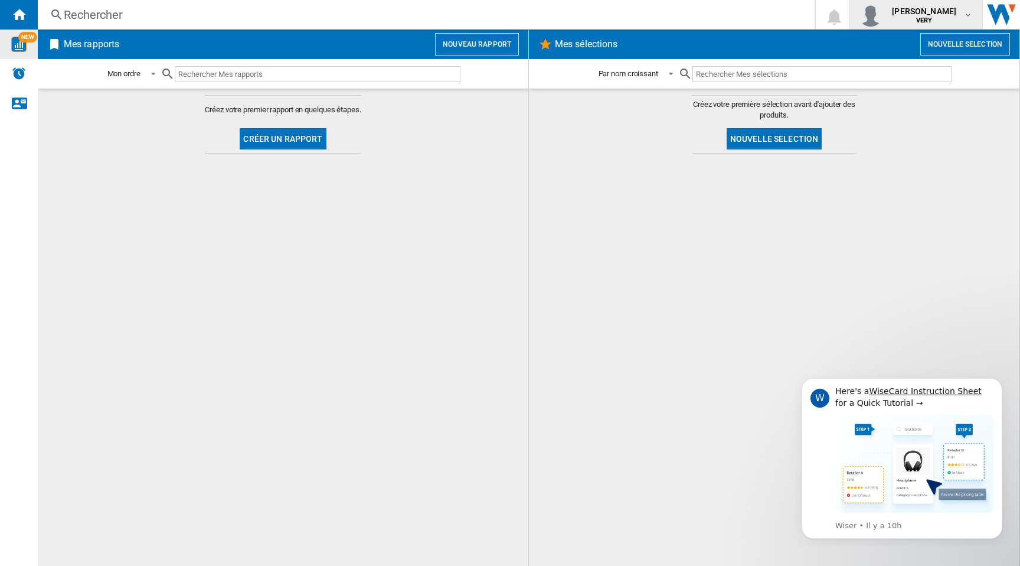 The height and width of the screenshot is (566, 1020). What do you see at coordinates (822, 74) in the screenshot?
I see `input: Rechercher Mes sélections` at bounding box center [822, 74].